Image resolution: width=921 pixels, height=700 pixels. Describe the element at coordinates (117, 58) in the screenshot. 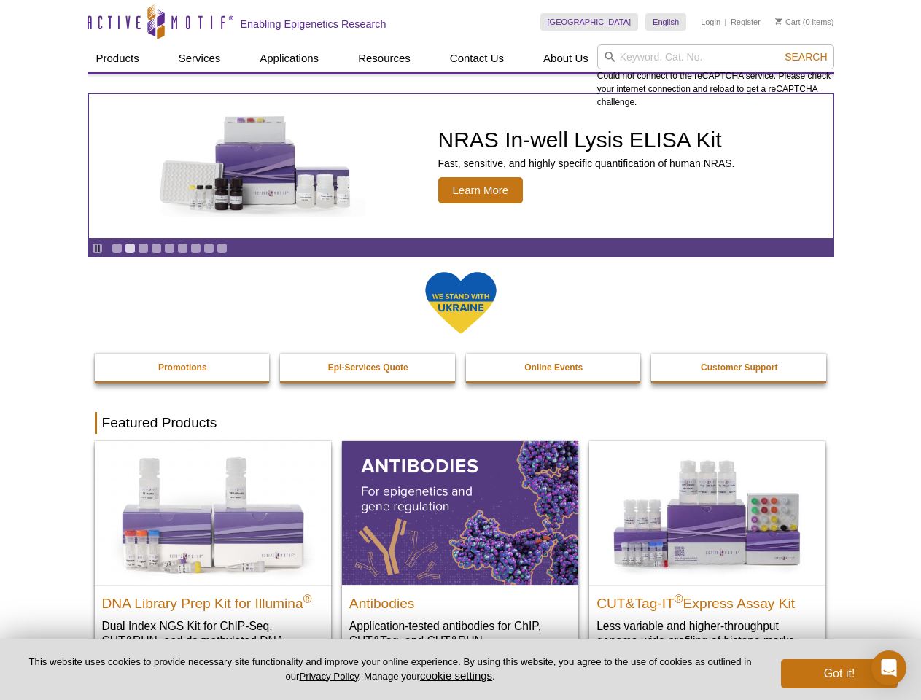

I see `a: Products` at that location.